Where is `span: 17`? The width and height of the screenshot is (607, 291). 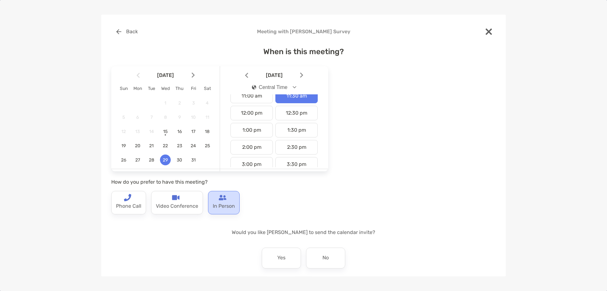 span: 17 is located at coordinates (194, 131).